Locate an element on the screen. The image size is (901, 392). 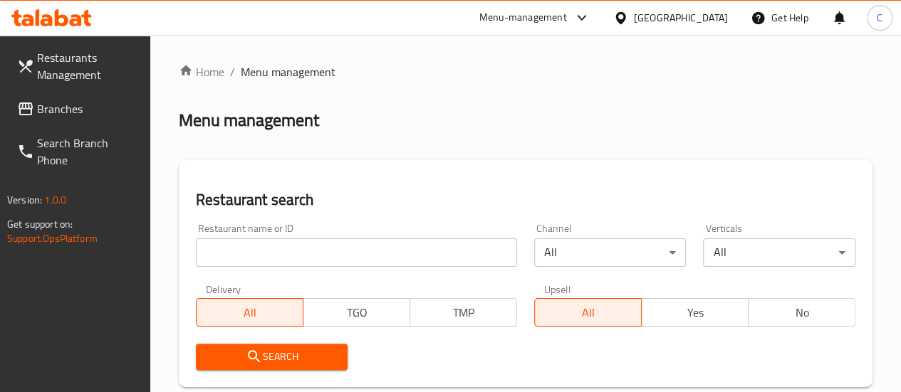
h2: Menu management is located at coordinates (248, 120).